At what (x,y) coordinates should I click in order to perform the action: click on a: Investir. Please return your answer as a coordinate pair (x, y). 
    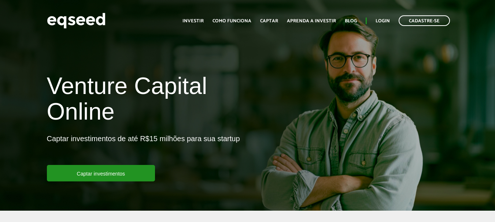
    Looking at the image, I should click on (193, 21).